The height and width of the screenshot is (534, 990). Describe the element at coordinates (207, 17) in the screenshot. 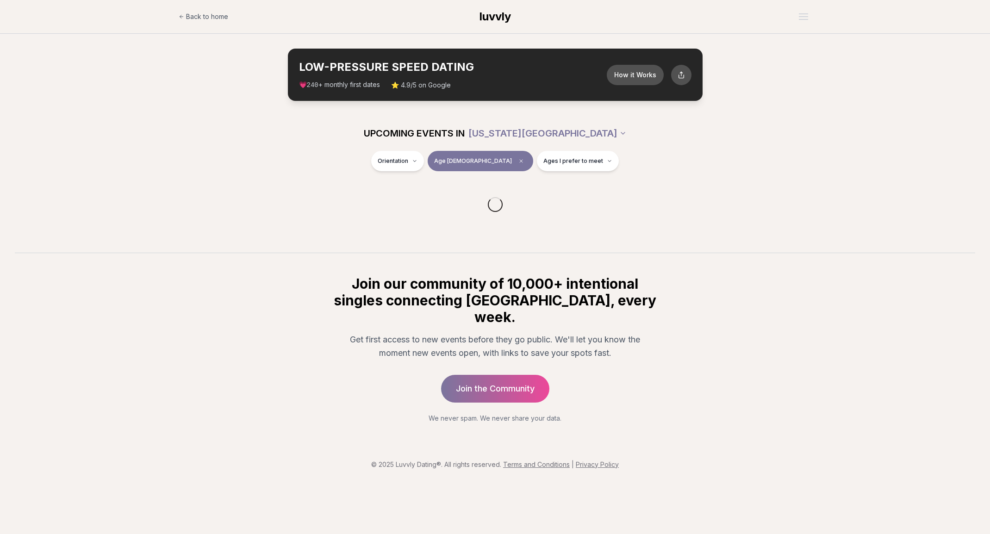

I see `span: Back to home` at that location.